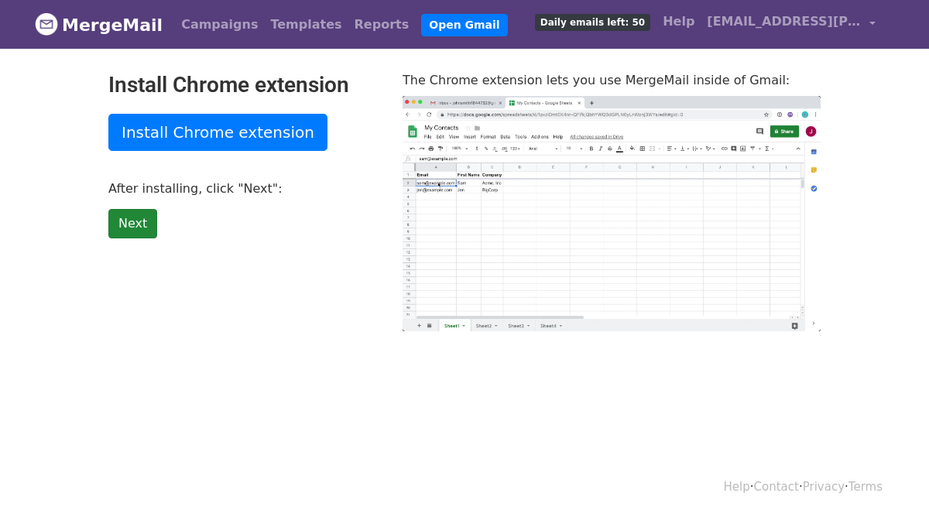 The image size is (929, 517). What do you see at coordinates (46, 24) in the screenshot?
I see `img: MergeMail logo` at bounding box center [46, 24].